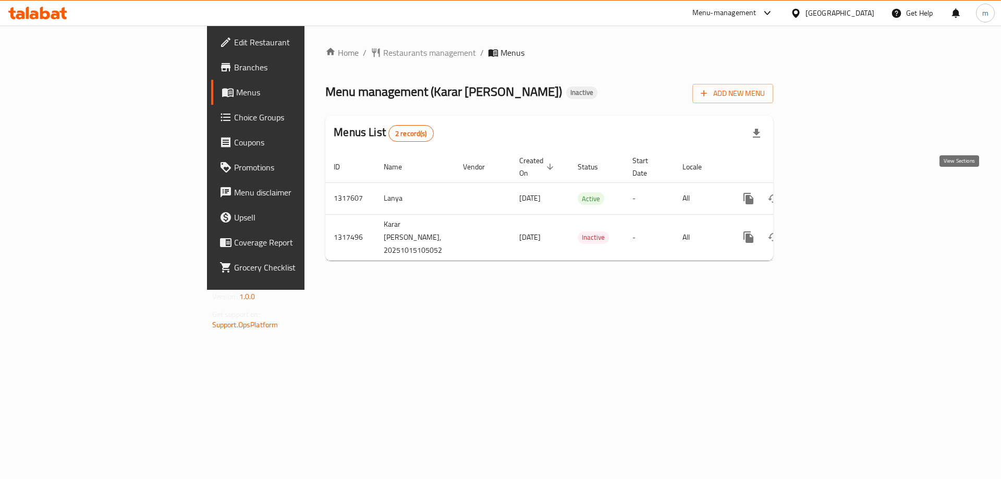 This screenshot has height=479, width=1001. I want to click on span: 1.0.0, so click(247, 297).